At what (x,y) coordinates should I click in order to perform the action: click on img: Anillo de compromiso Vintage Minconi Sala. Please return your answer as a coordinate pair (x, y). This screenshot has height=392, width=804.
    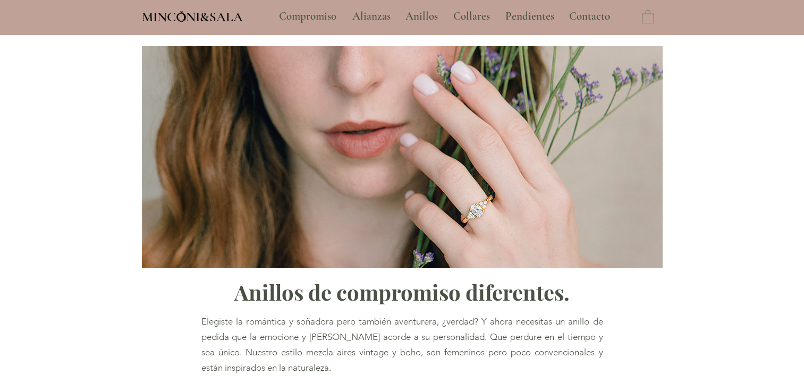
    Looking at the image, I should click on (402, 157).